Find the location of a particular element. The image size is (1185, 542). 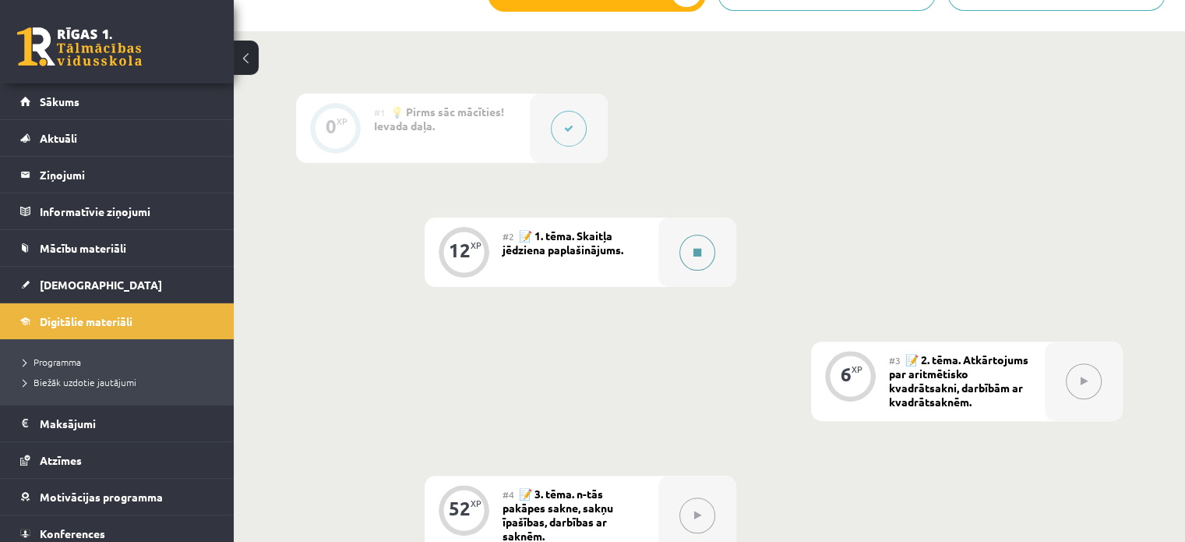

span: Atzīmes is located at coordinates (61, 460).